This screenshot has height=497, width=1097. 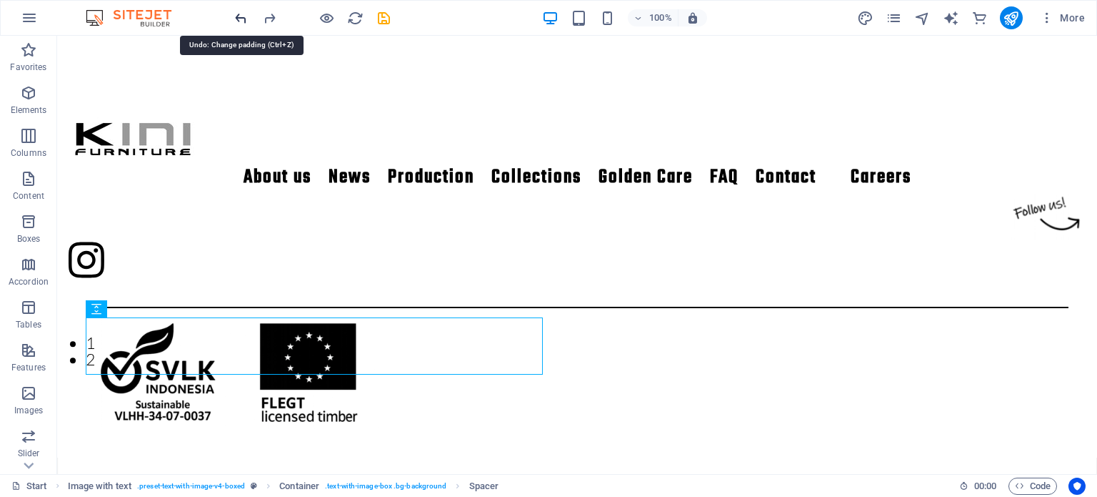 What do you see at coordinates (951, 18) in the screenshot?
I see `i: AI Writer` at bounding box center [951, 18].